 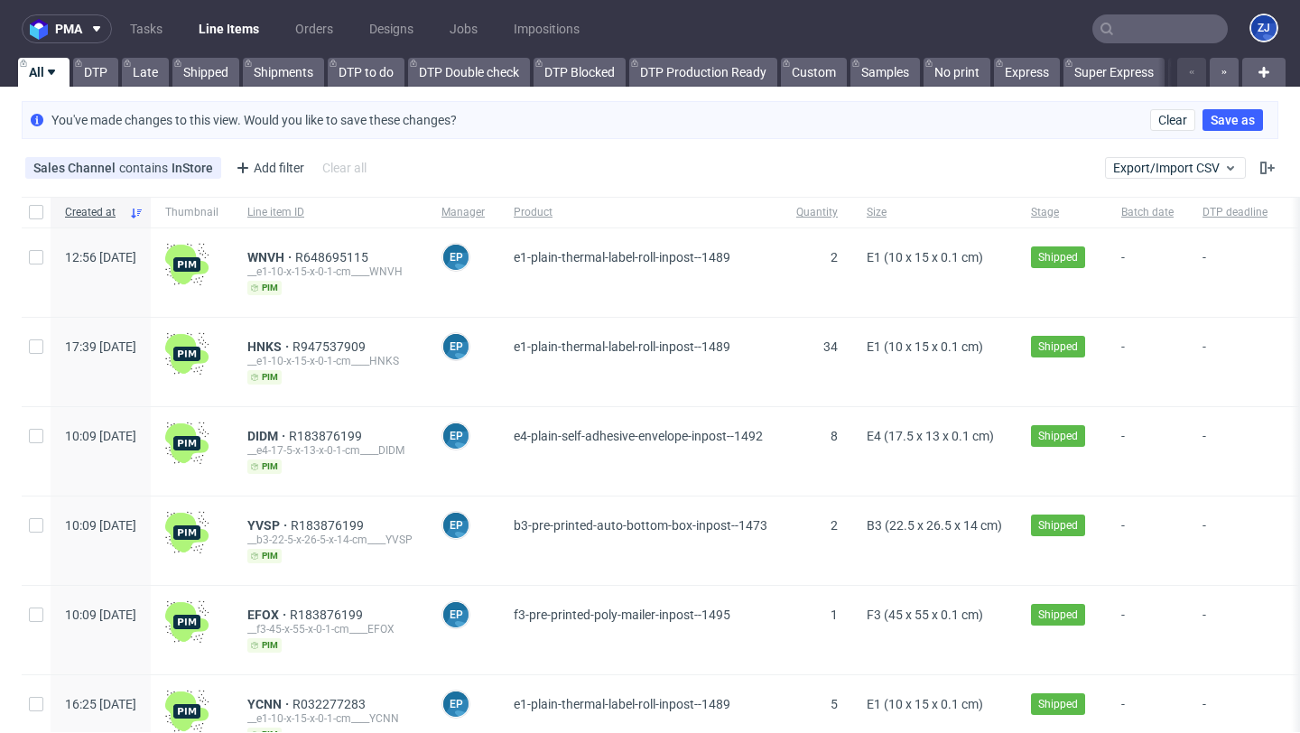 What do you see at coordinates (270, 347) in the screenshot?
I see `span: HNKS` at bounding box center [270, 347].